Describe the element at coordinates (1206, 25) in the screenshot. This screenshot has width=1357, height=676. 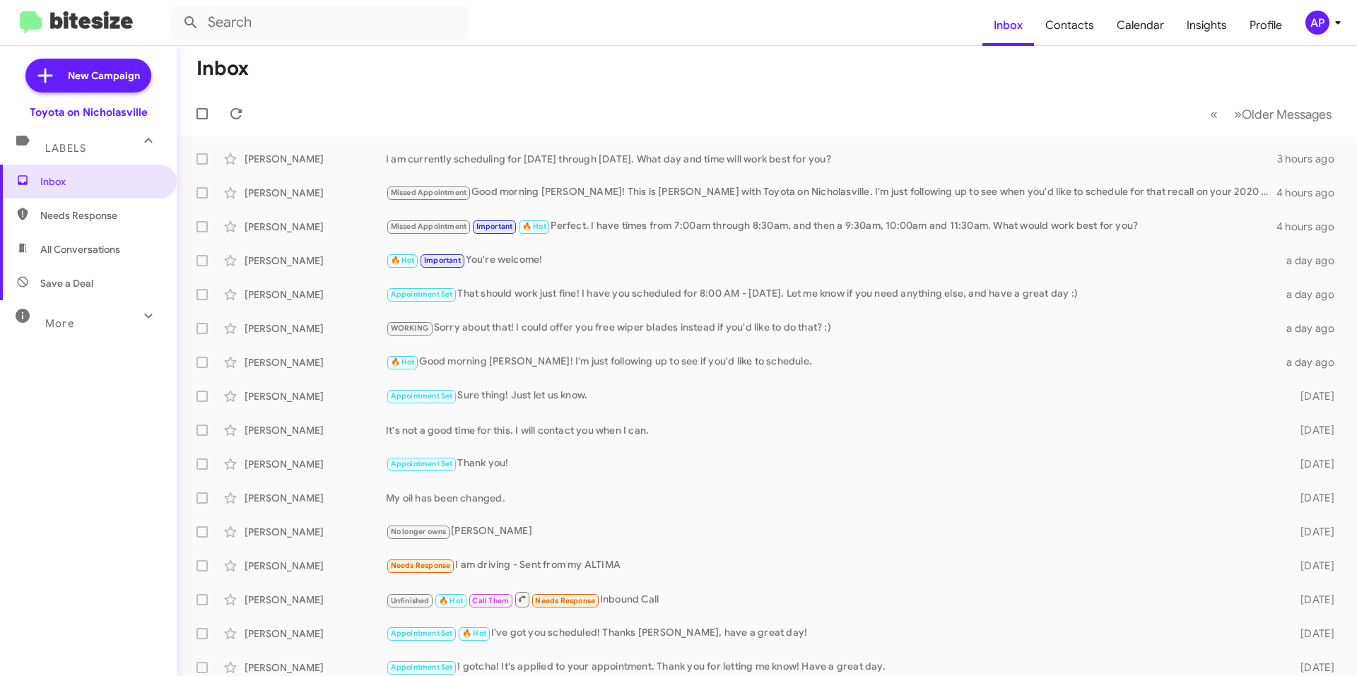
I see `a: Insights` at that location.